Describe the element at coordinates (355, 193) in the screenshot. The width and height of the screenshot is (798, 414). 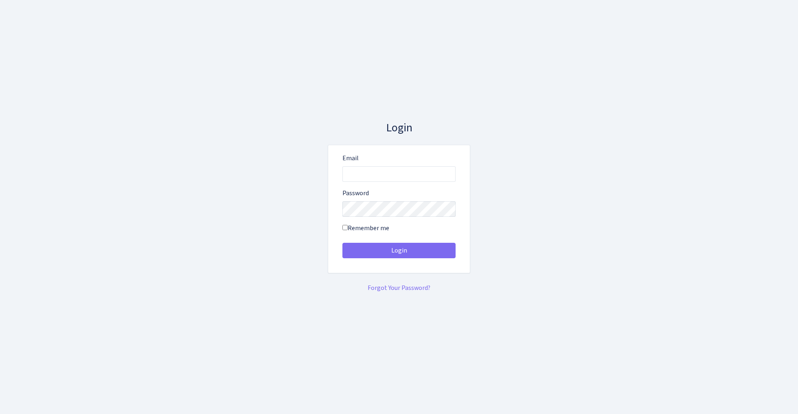
I see `label: Password` at that location.